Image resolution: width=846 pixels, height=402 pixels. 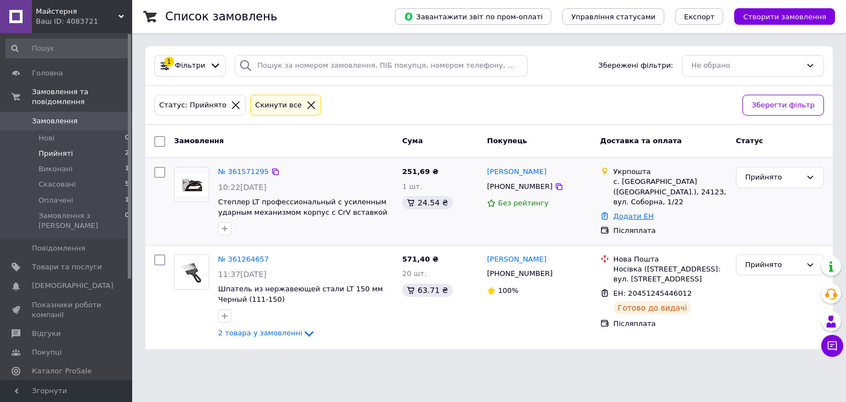 I want to click on span: Повідомлення, so click(x=58, y=248).